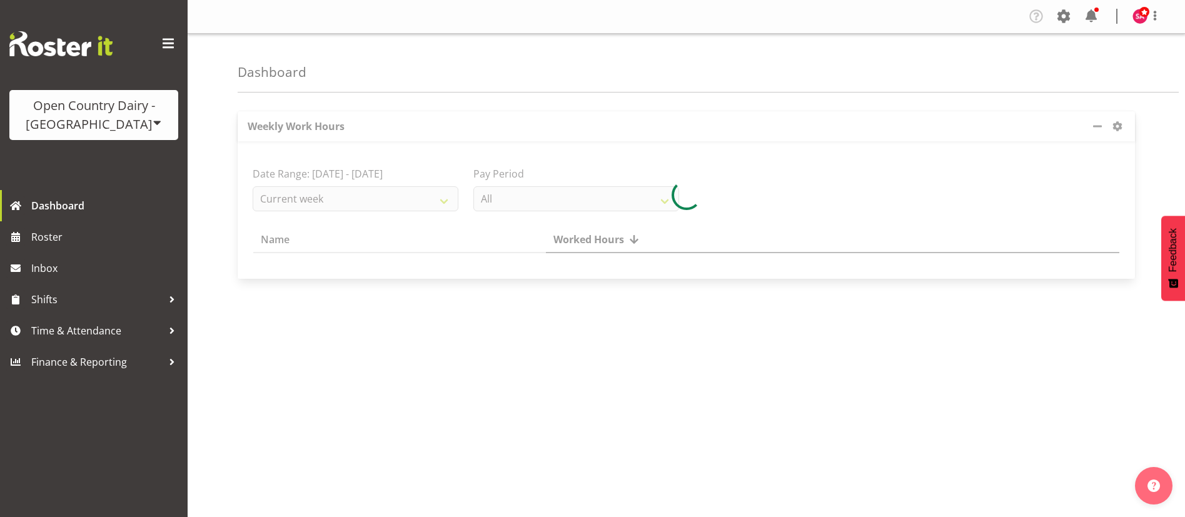  I want to click on img: Rosterit website logo, so click(61, 44).